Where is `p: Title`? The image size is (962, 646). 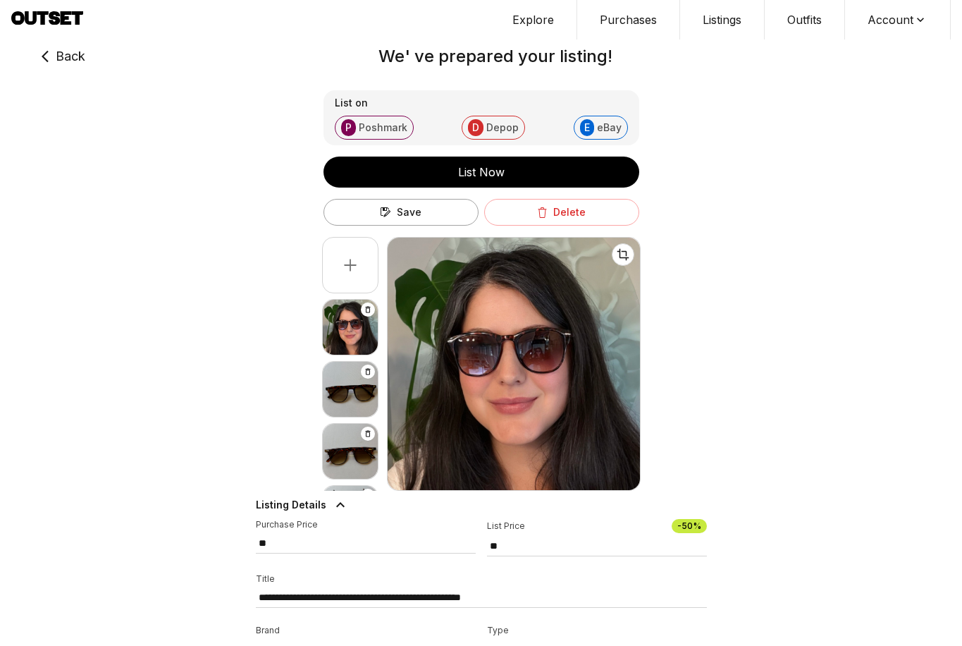 p: Title is located at coordinates (481, 579).